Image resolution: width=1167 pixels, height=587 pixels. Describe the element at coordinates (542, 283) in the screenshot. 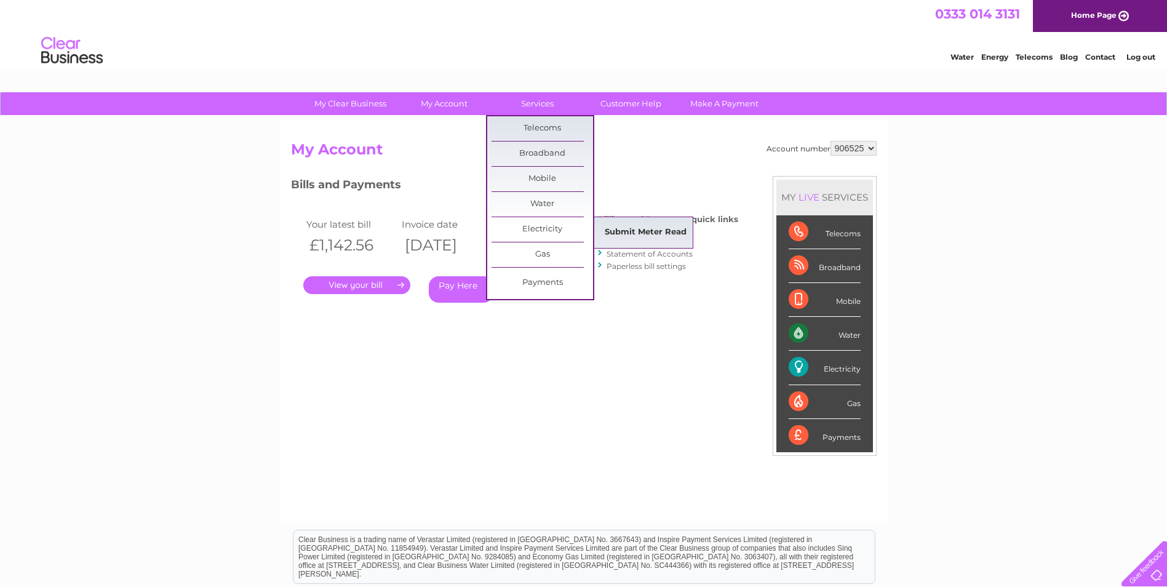

I see `a: Payments` at that location.